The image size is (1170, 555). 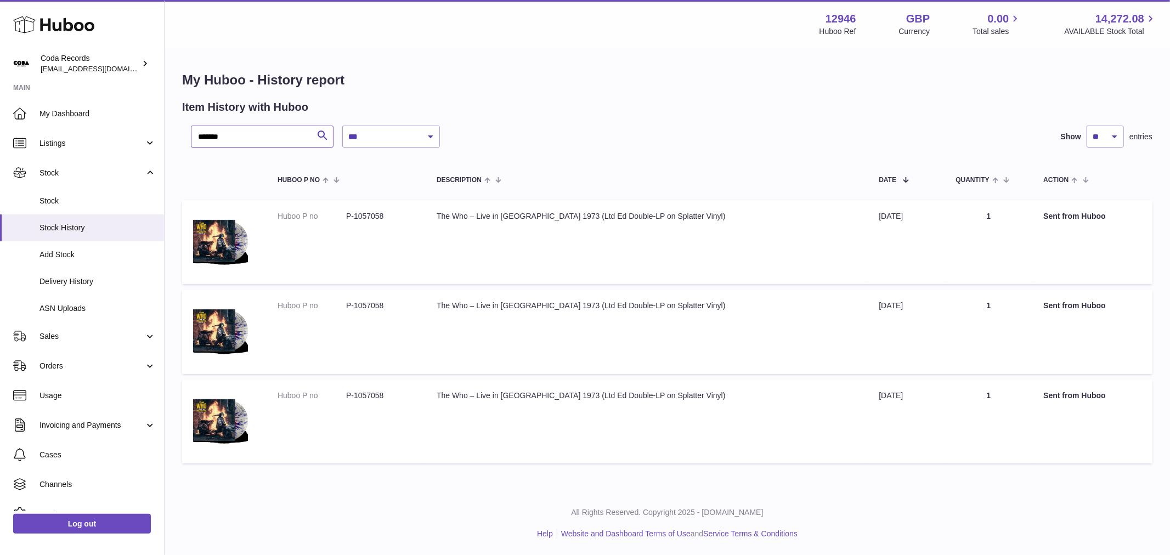 I want to click on a: Help, so click(x=545, y=534).